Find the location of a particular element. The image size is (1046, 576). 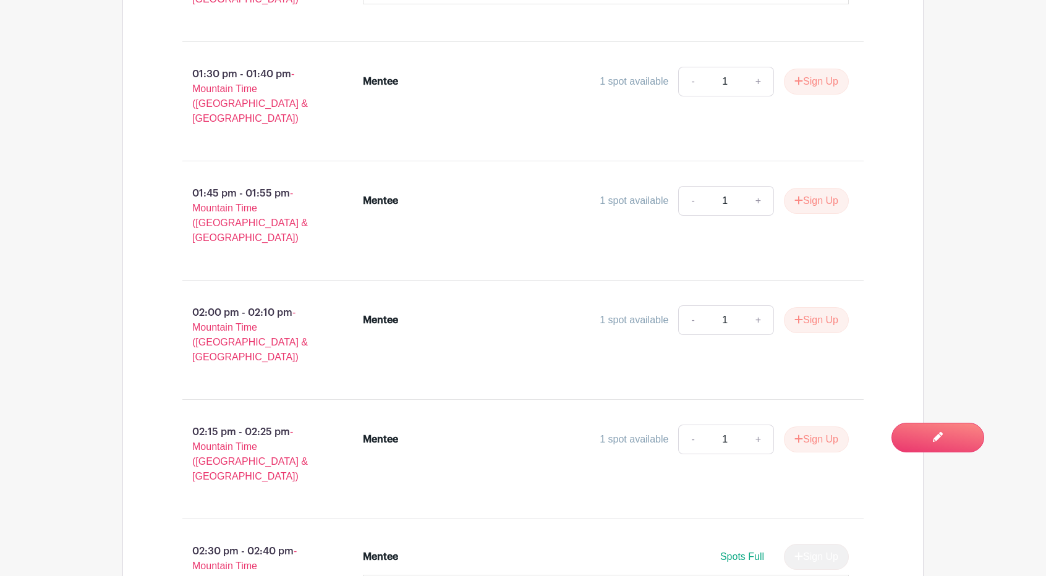

span: Spots Full is located at coordinates (742, 557).